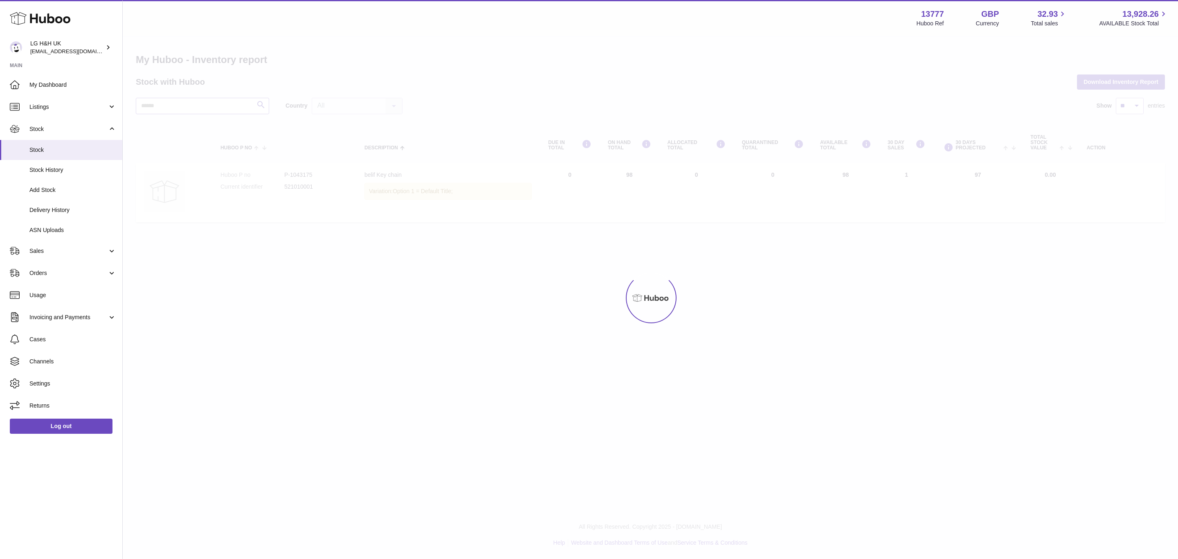  What do you see at coordinates (73, 170) in the screenshot?
I see `span: Stock History` at bounding box center [73, 170].